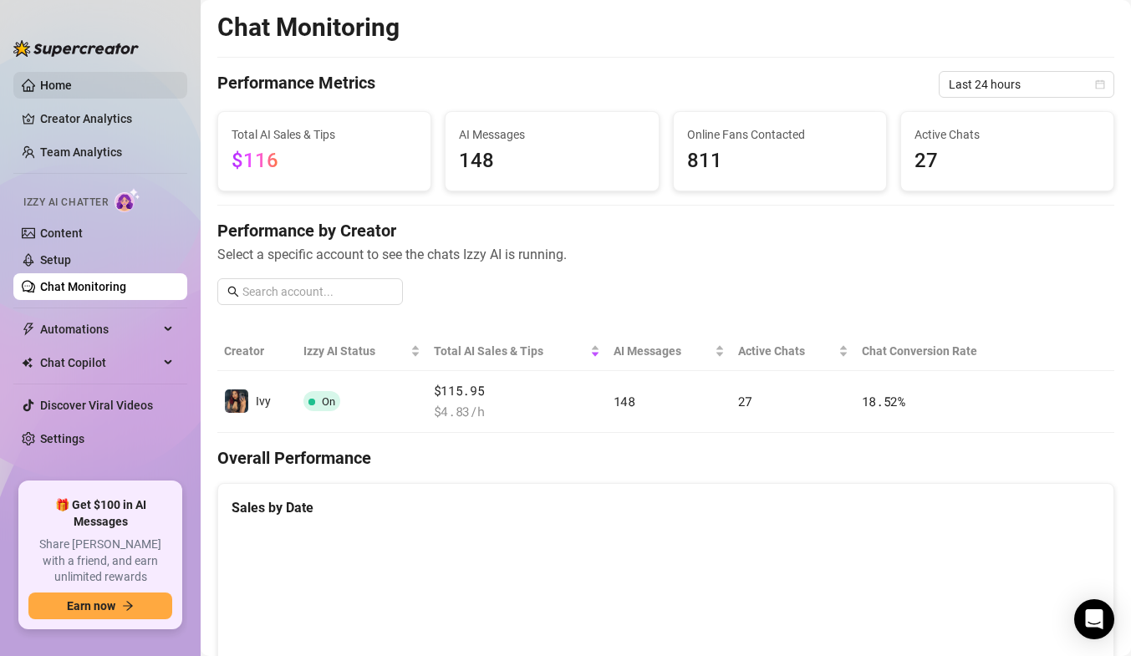  I want to click on a: Settings, so click(62, 439).